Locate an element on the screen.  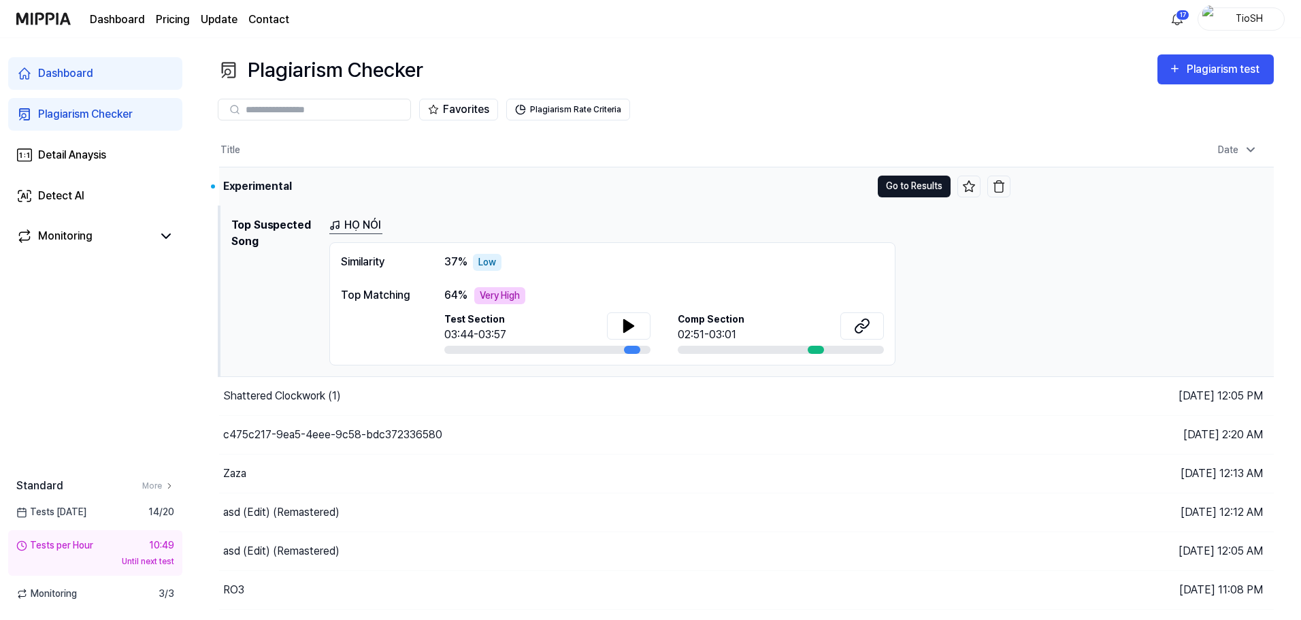
span: Monitoring is located at coordinates (46, 593).